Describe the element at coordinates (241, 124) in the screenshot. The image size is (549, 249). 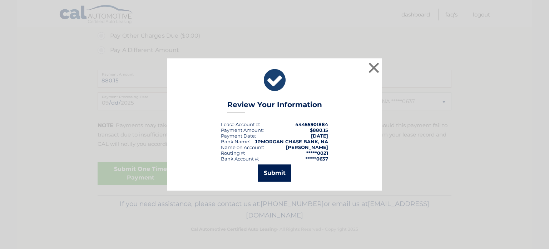
I see `div: Lease Account #:` at that location.